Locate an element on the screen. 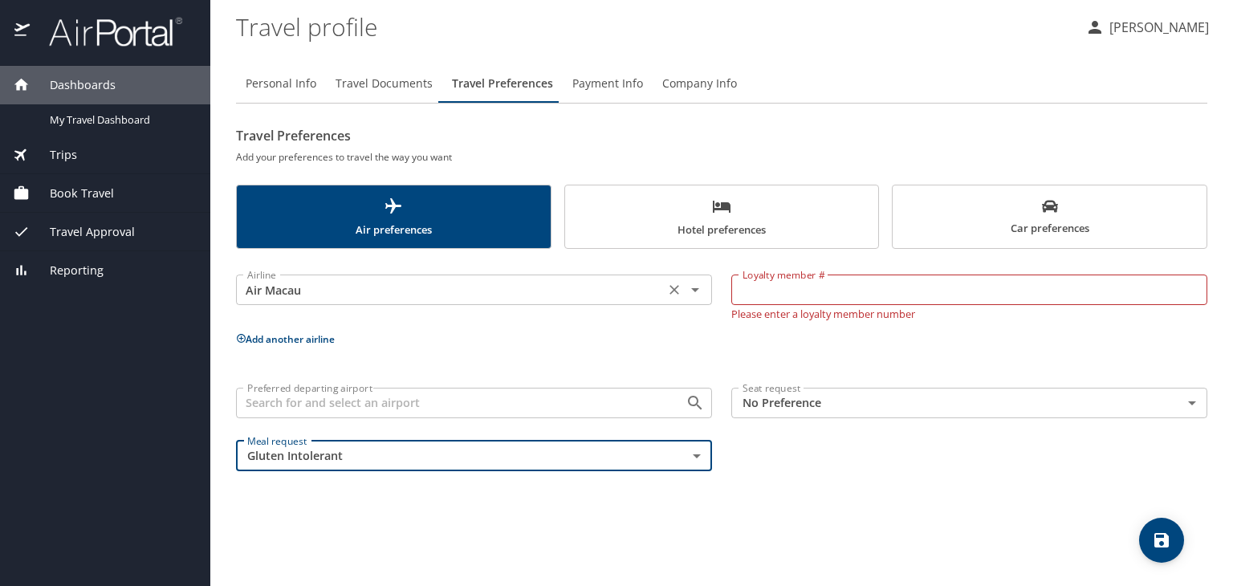  img: icon-airportal.png is located at coordinates (22, 31).